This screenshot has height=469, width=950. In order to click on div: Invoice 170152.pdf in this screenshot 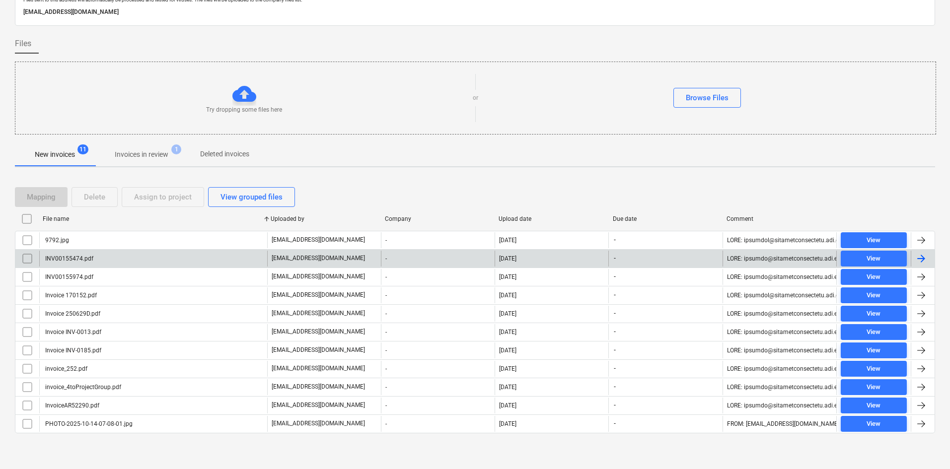, I will do `click(70, 295)`.